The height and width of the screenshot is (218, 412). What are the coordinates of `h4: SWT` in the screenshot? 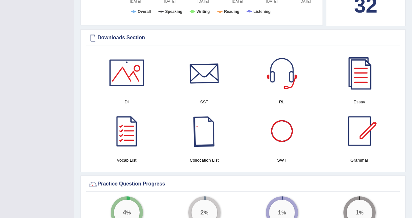 It's located at (282, 160).